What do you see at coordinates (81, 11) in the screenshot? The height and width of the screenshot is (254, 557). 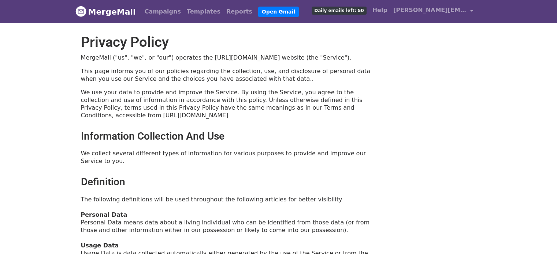 I see `img: MergeMail logo` at bounding box center [81, 11].